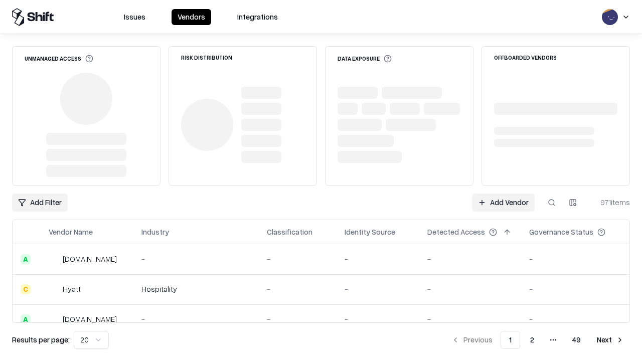 This screenshot has width=642, height=361. What do you see at coordinates (71, 232) in the screenshot?
I see `div: Vendor Name` at bounding box center [71, 232].